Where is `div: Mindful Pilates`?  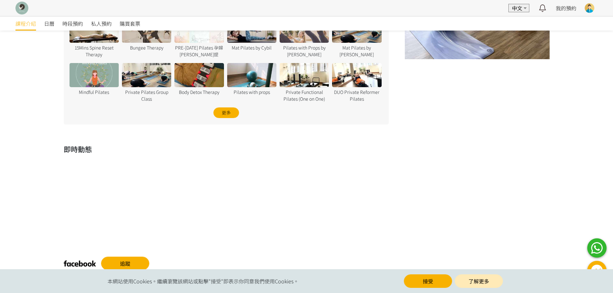 div: Mindful Pilates is located at coordinates (94, 92).